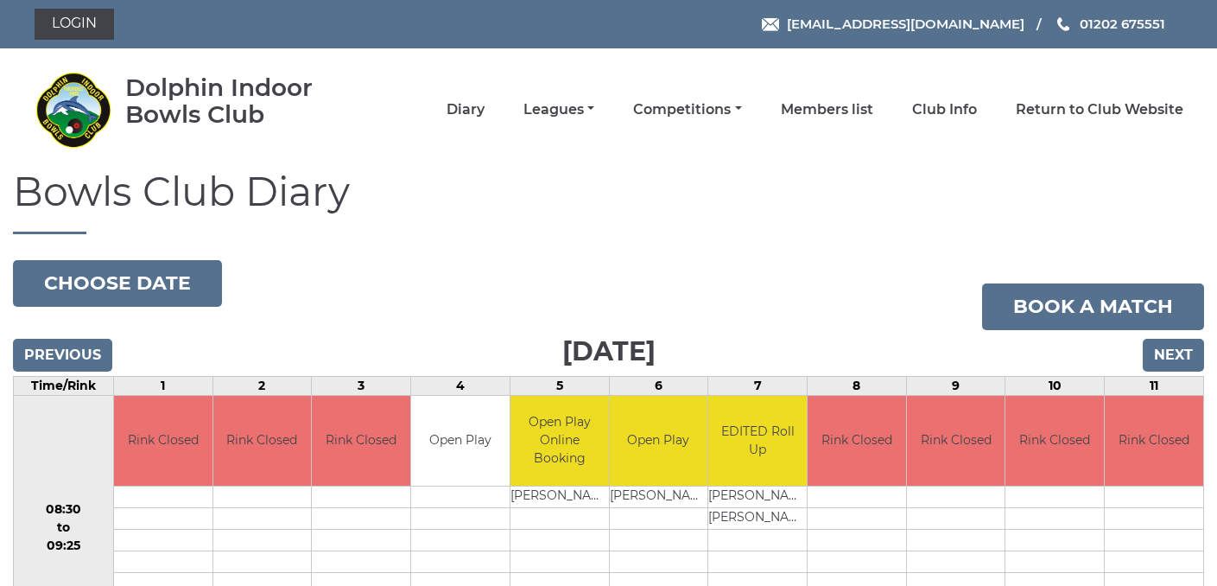 The height and width of the screenshot is (586, 1217). I want to click on input: Next, so click(1173, 355).